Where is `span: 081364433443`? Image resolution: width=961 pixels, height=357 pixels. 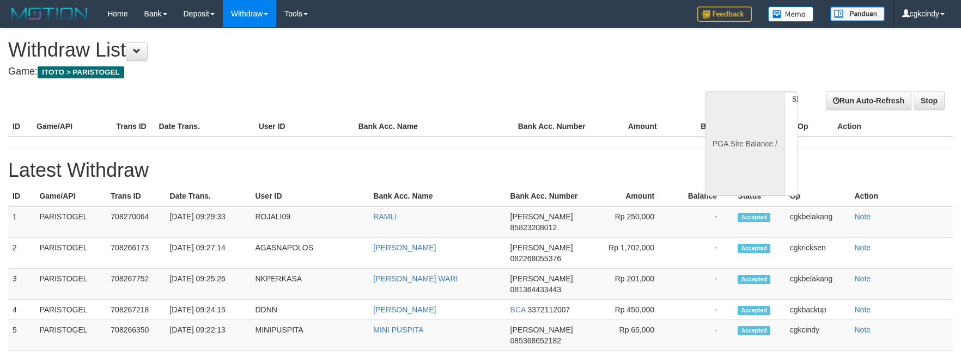 span: 081364433443 is located at coordinates (536, 290).